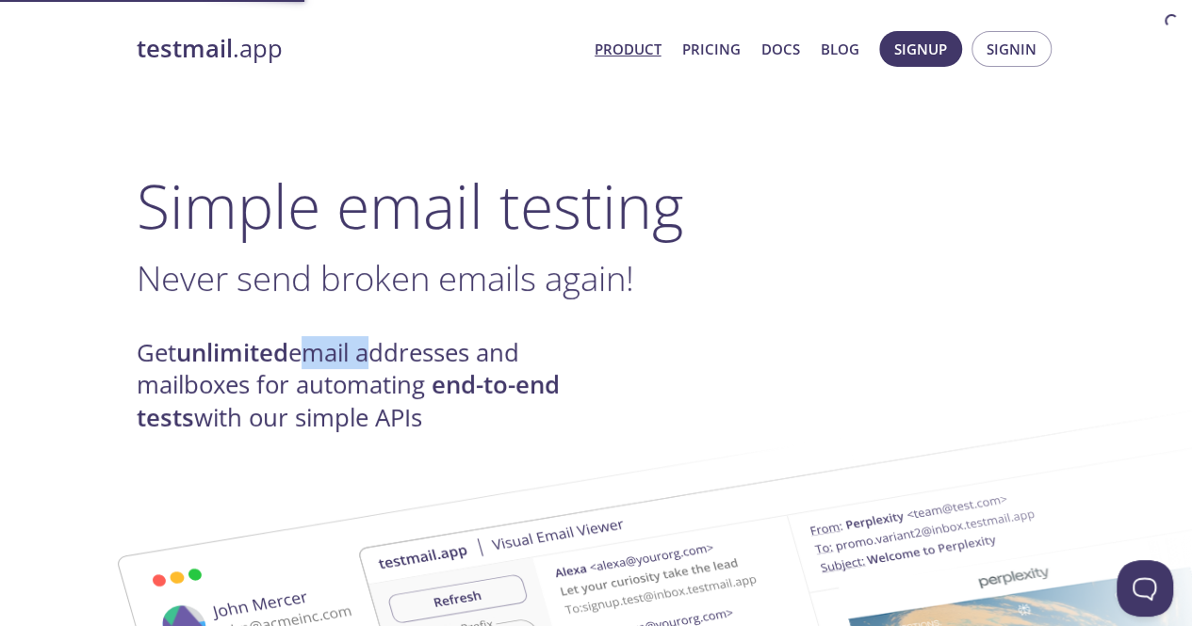  I want to click on span: Signup, so click(920, 49).